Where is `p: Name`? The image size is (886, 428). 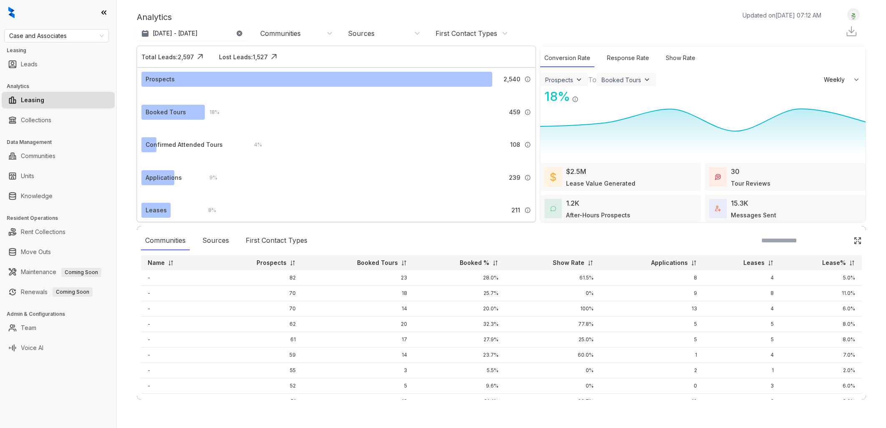
p: Name is located at coordinates (156, 263).